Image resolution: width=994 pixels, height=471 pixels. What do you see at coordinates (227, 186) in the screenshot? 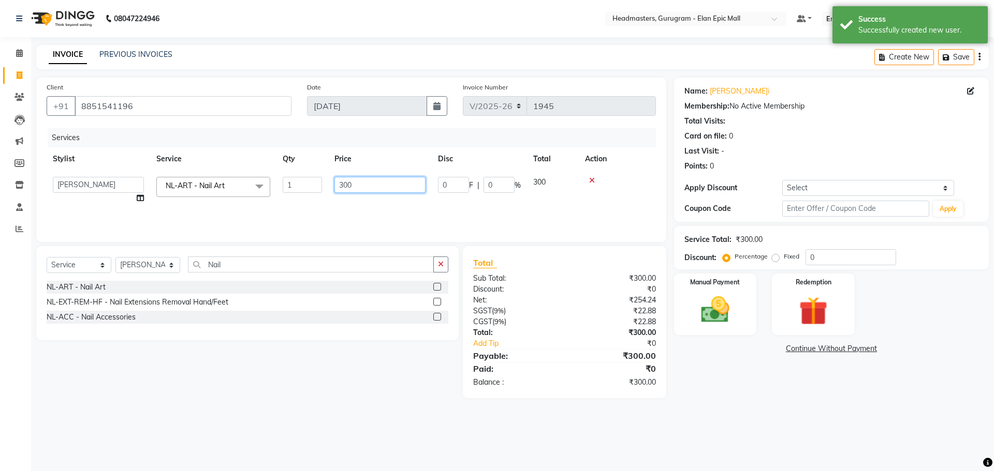
I see `a: x` at bounding box center [227, 186].